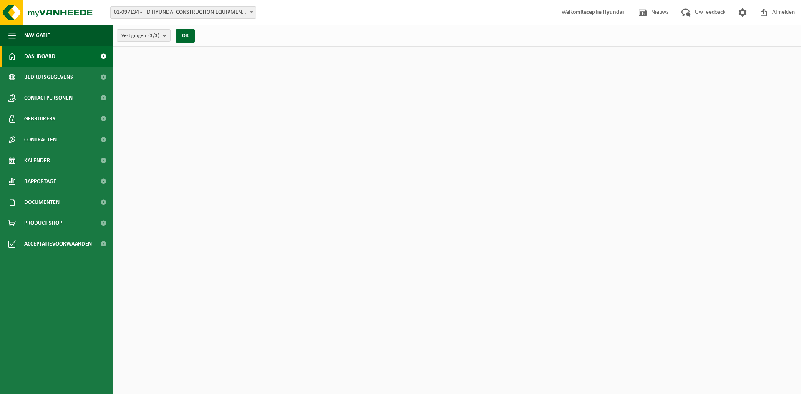 The width and height of the screenshot is (801, 394). What do you see at coordinates (42, 202) in the screenshot?
I see `span: Documenten` at bounding box center [42, 202].